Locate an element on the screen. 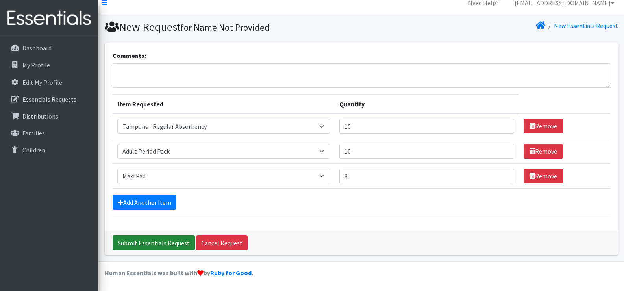  a: Cancel Request is located at coordinates (222, 243).